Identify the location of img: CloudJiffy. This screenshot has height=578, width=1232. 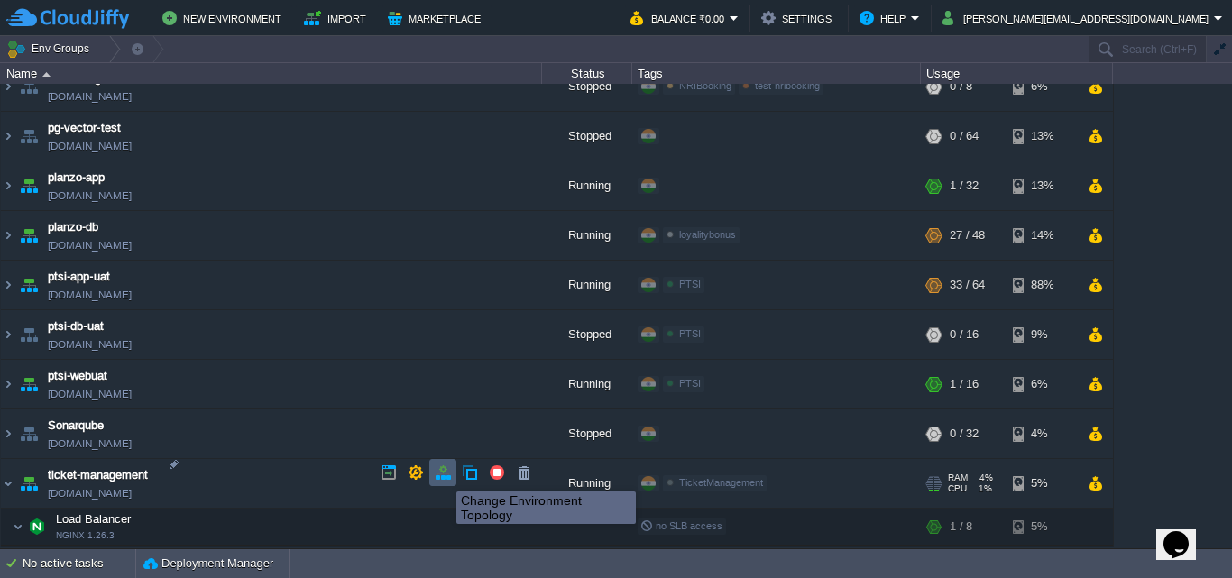
(68, 18).